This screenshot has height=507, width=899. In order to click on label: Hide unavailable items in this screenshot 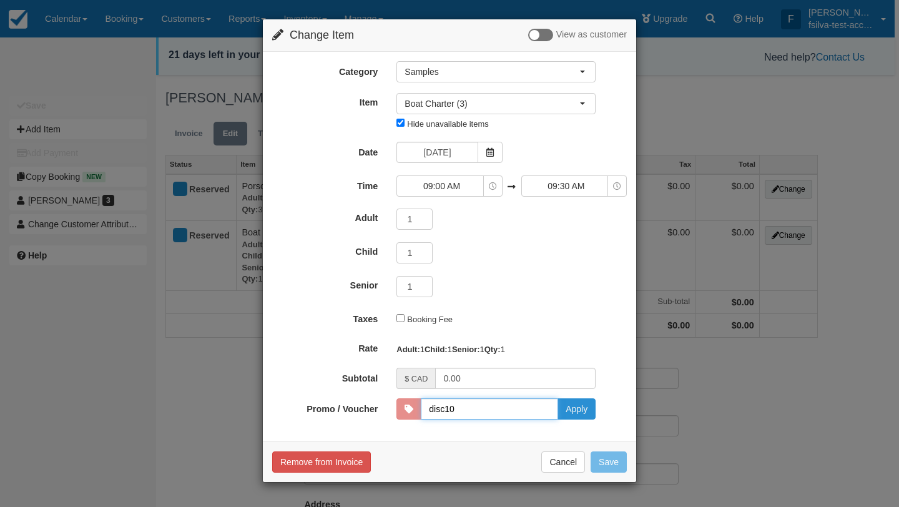, I will do `click(448, 124)`.